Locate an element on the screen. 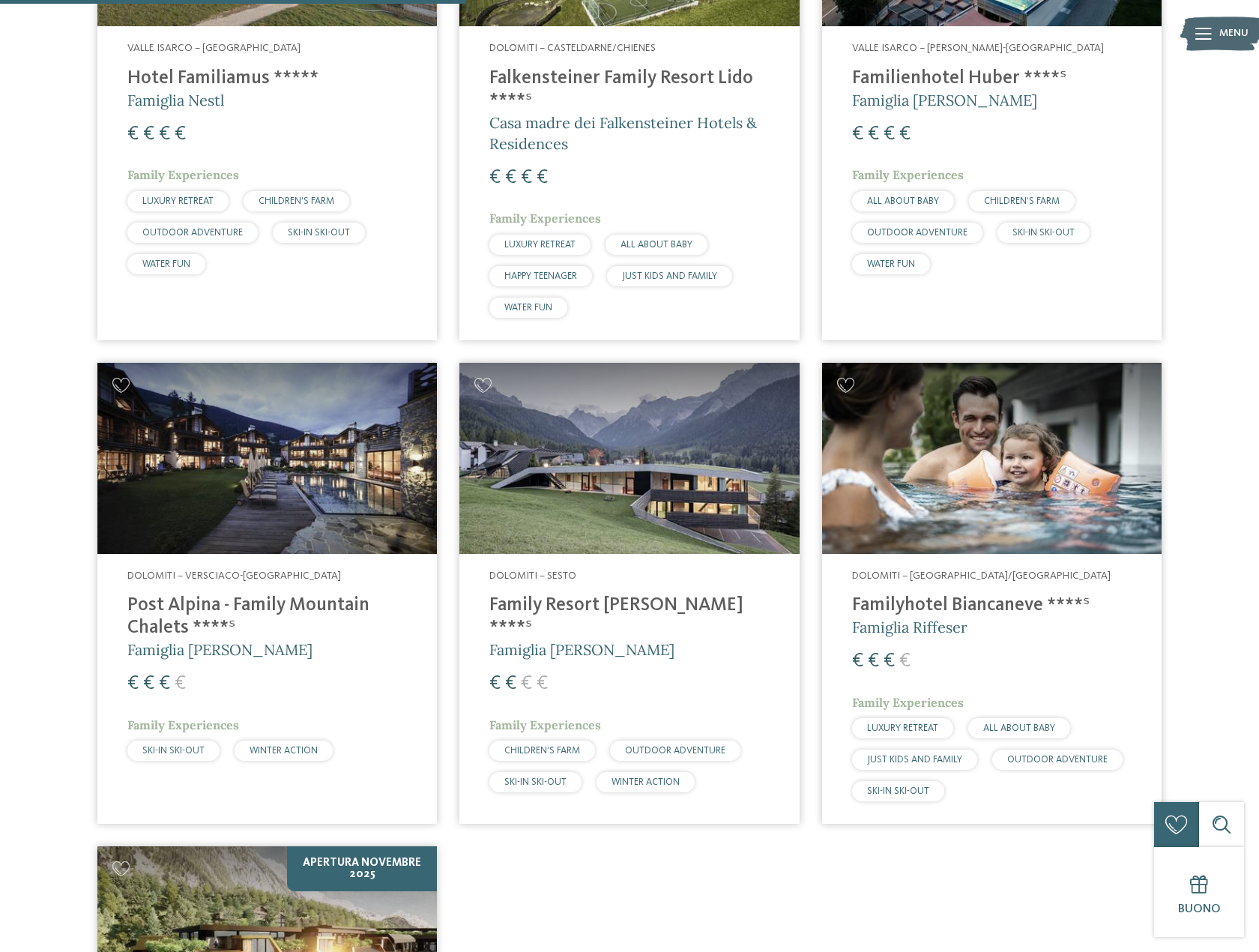 This screenshot has width=1259, height=952. span: Dolomiti – Sesto is located at coordinates (533, 576).